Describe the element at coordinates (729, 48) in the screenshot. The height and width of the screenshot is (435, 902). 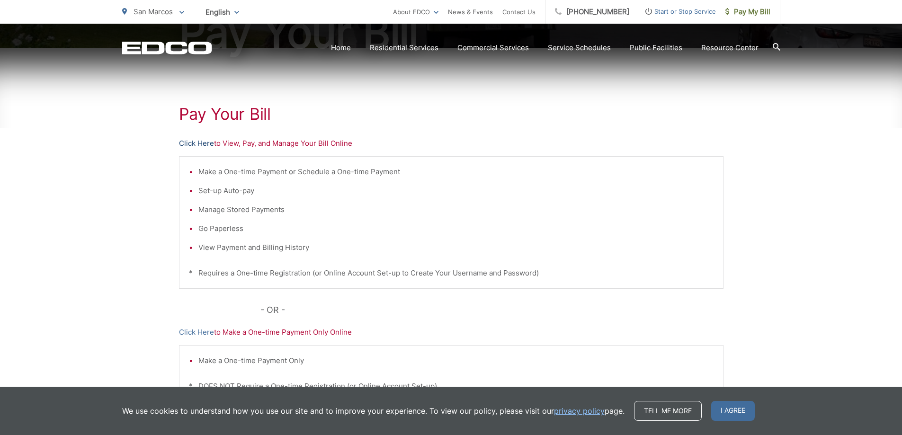
I see `a: Resource Center` at that location.